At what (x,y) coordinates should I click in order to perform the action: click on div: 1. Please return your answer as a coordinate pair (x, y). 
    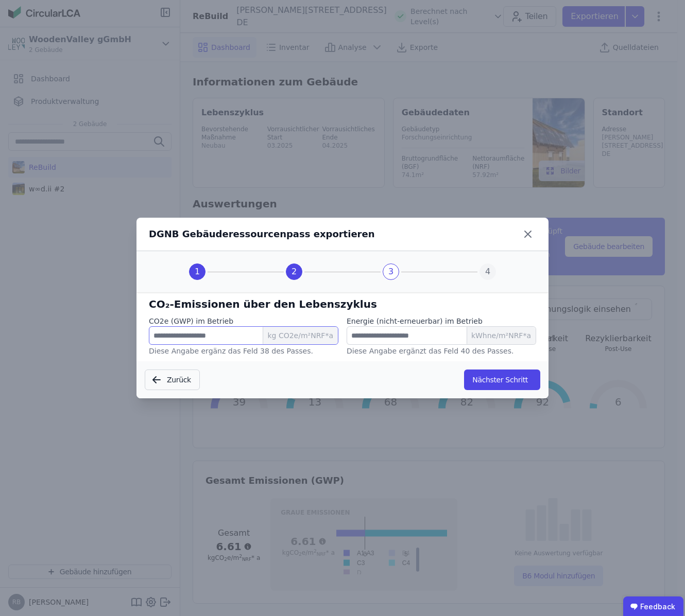
    Looking at the image, I should click on (197, 272).